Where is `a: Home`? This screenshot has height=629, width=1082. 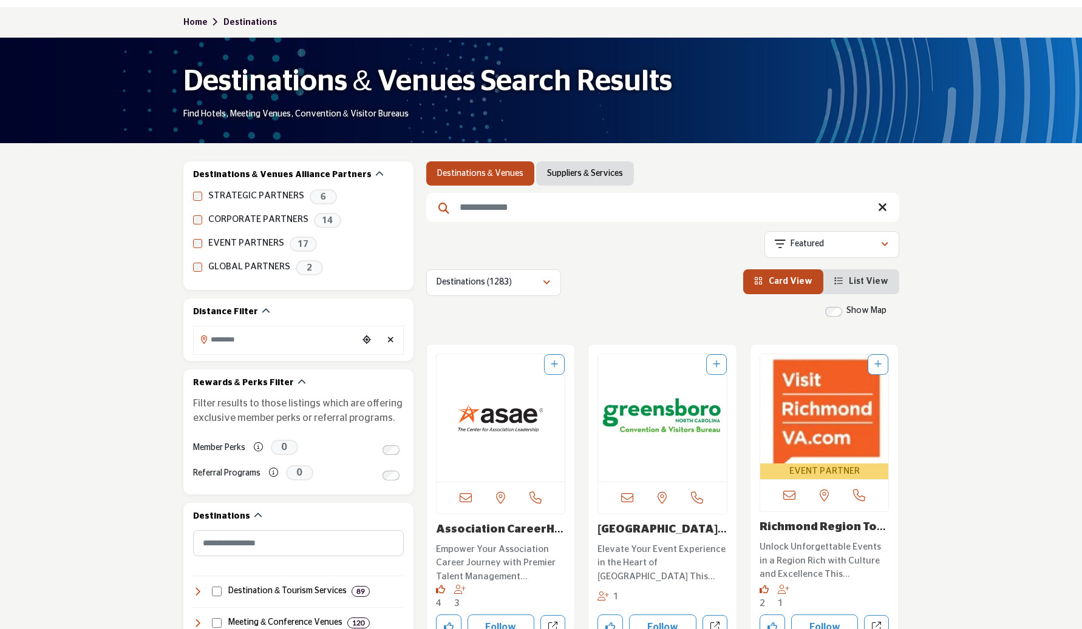
a: Home is located at coordinates (203, 22).